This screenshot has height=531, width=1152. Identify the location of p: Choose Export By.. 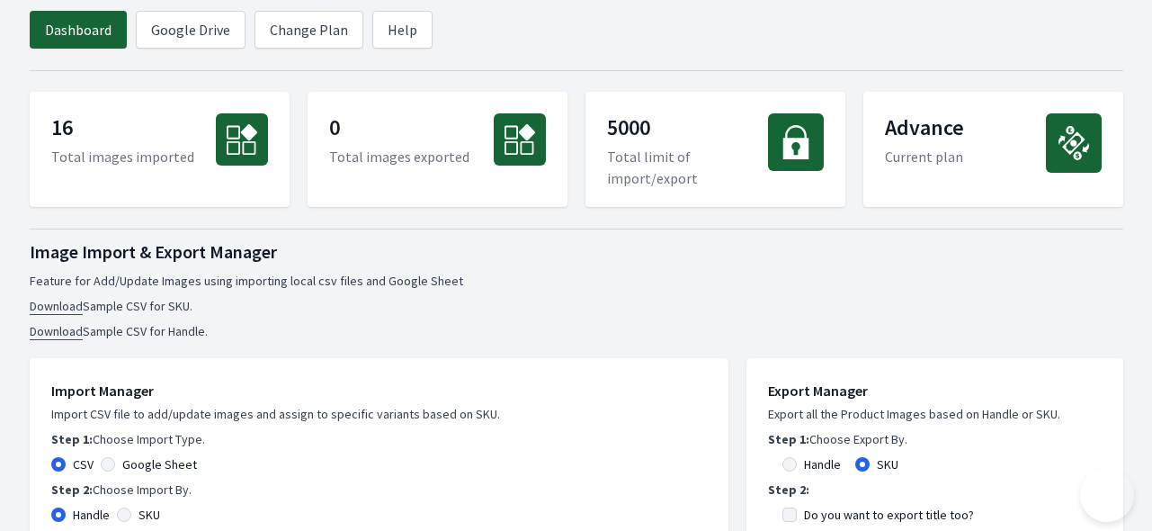
(935, 439).